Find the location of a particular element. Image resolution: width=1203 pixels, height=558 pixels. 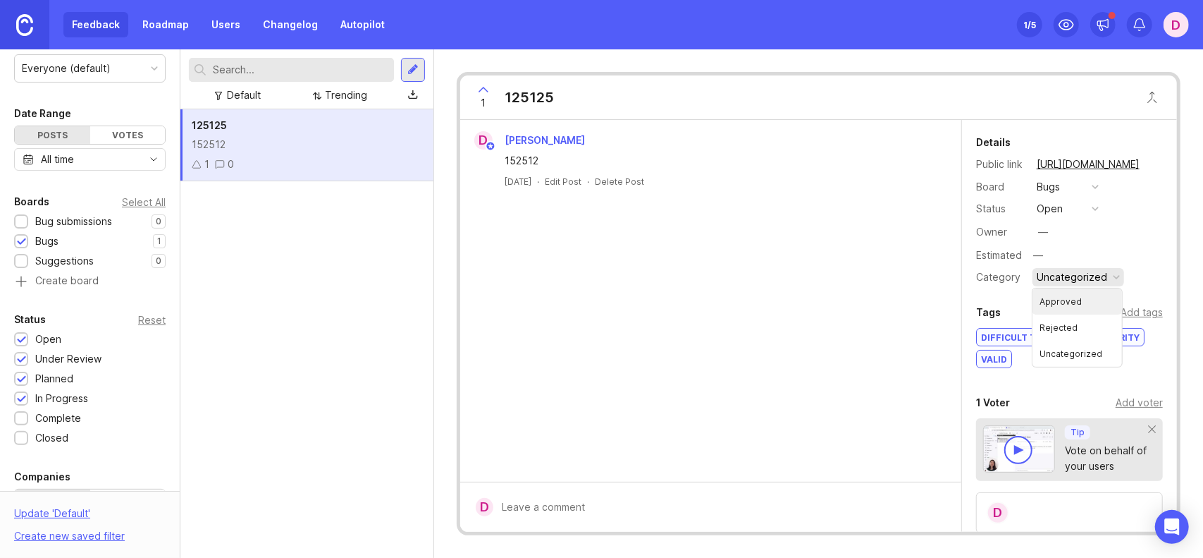

li: Rejected is located at coordinates (1077, 327).